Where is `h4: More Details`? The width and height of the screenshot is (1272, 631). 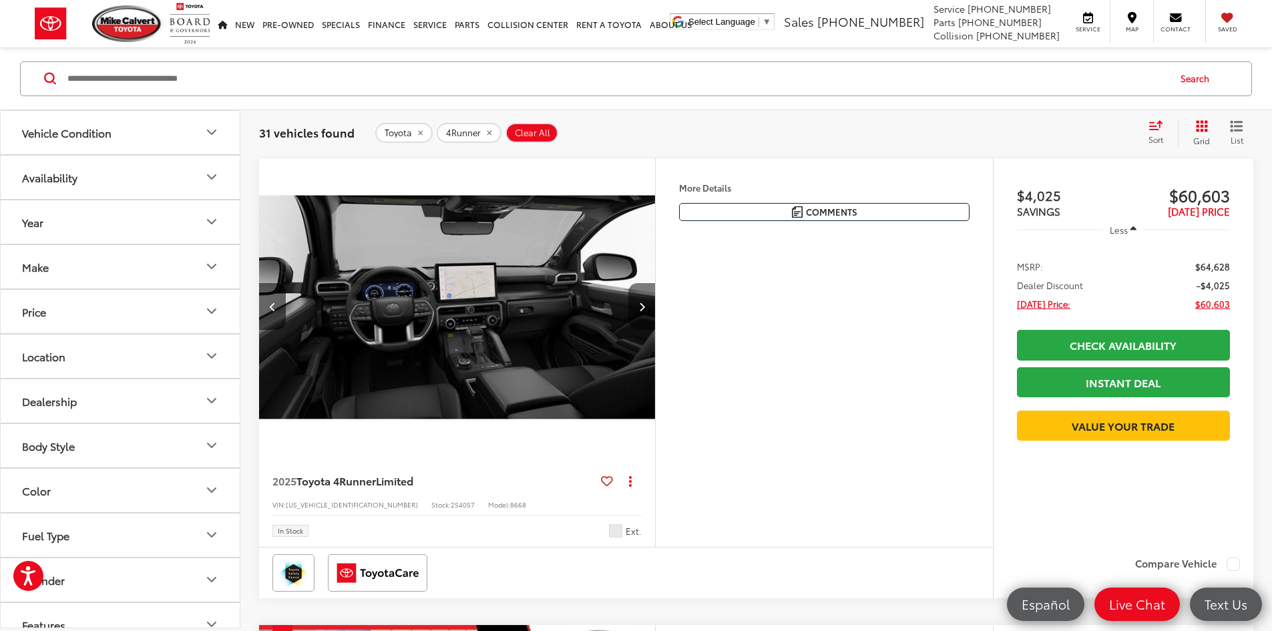
h4: More Details is located at coordinates (824, 188).